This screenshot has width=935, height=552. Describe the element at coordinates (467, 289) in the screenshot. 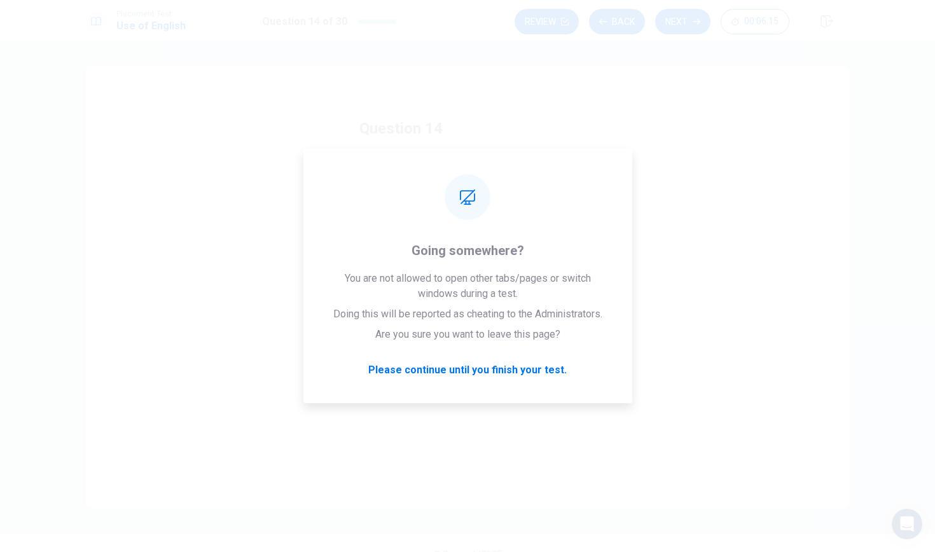

I see `button: Cgoing` at that location.